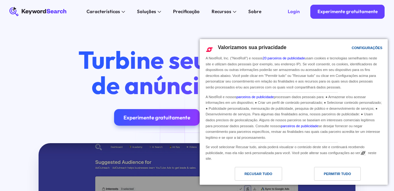  I want to click on div: A NextRoll e nossos processam dados pessoais para: ● Armazenar e/ou acessar informações em um dis..., so click(293, 117).